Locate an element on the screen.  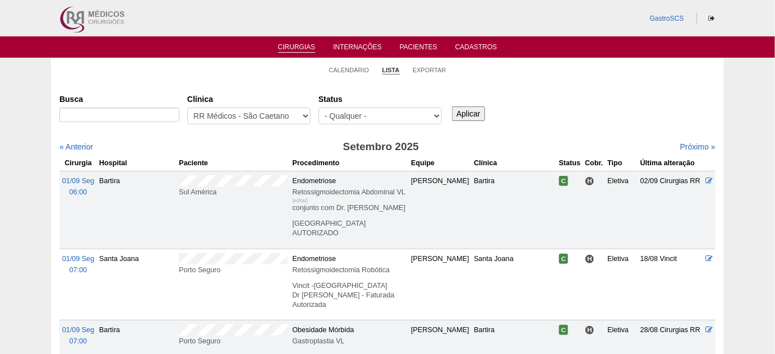
th: Última alteração is located at coordinates (671, 163).